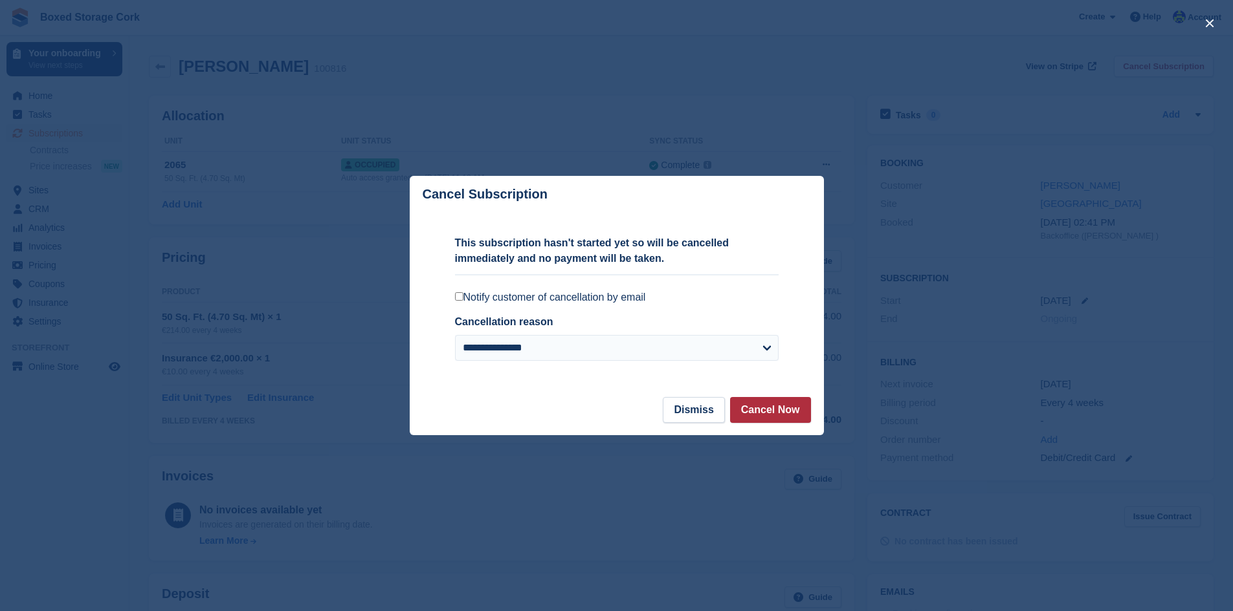 The height and width of the screenshot is (611, 1233). Describe the element at coordinates (693, 410) in the screenshot. I see `button: Dismiss` at that location.